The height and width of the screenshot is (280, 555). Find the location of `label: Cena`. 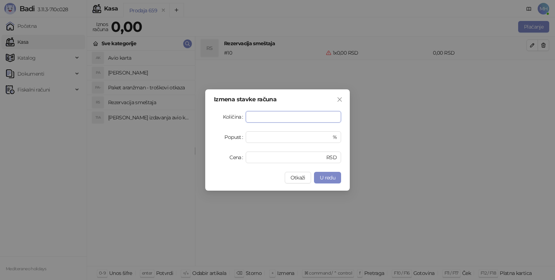

label: Cena is located at coordinates (237, 157).